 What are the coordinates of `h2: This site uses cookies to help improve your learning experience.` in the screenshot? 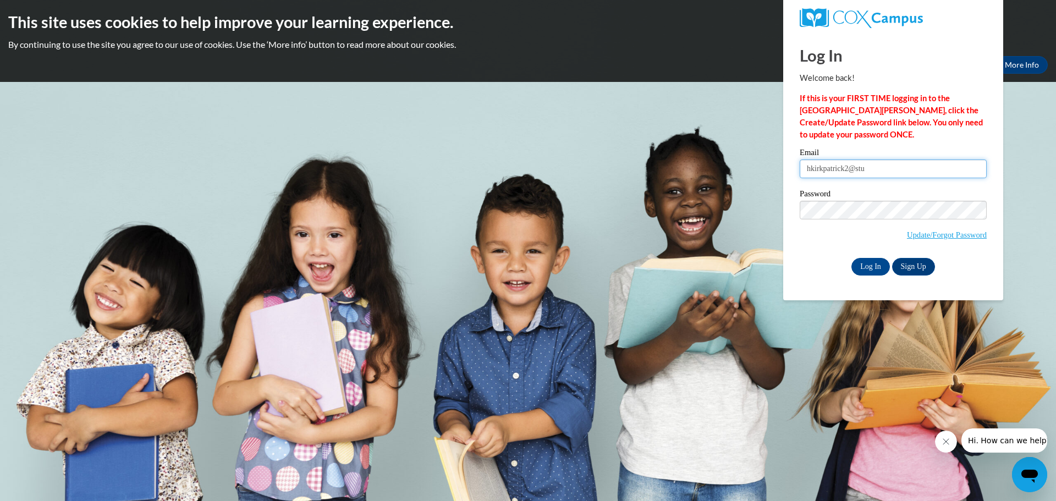 It's located at (528, 22).